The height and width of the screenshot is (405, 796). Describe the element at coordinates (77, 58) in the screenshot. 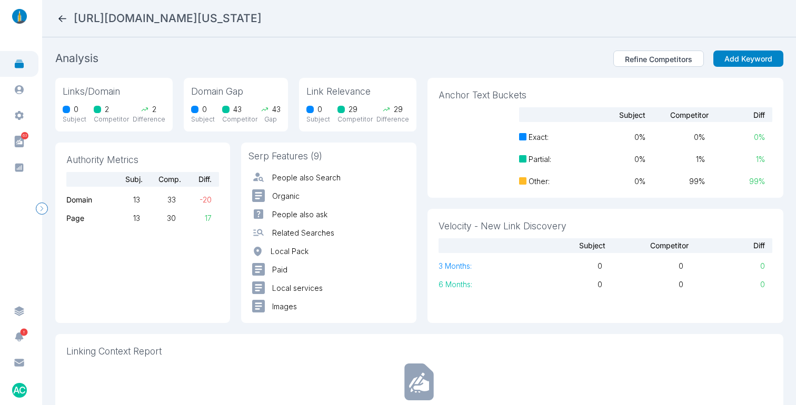

I see `h2: Analysis` at that location.